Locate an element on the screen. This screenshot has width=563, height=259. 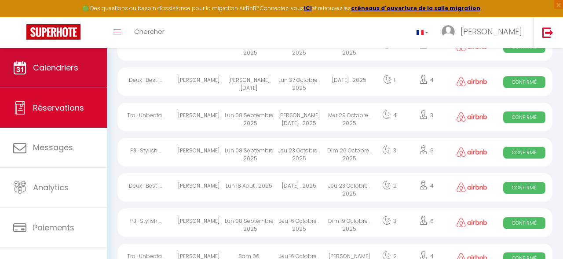
span: Chercher is located at coordinates (149, 31).